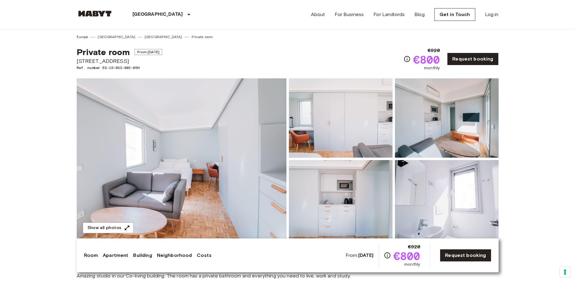  What do you see at coordinates (142, 256) in the screenshot?
I see `a: Building` at bounding box center [142, 256].